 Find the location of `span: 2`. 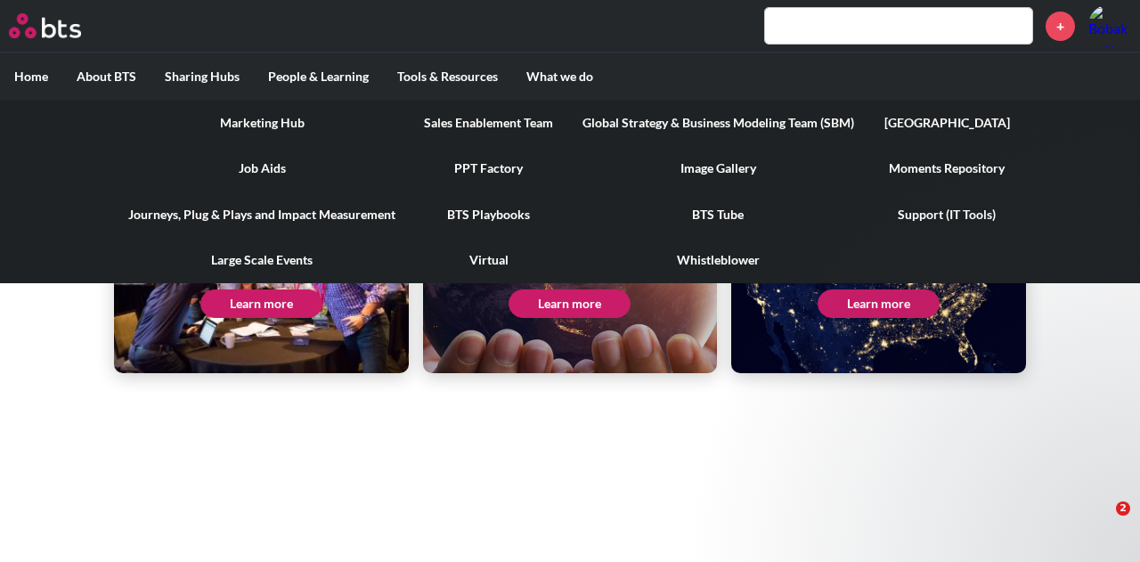

span: 2 is located at coordinates (1123, 508).